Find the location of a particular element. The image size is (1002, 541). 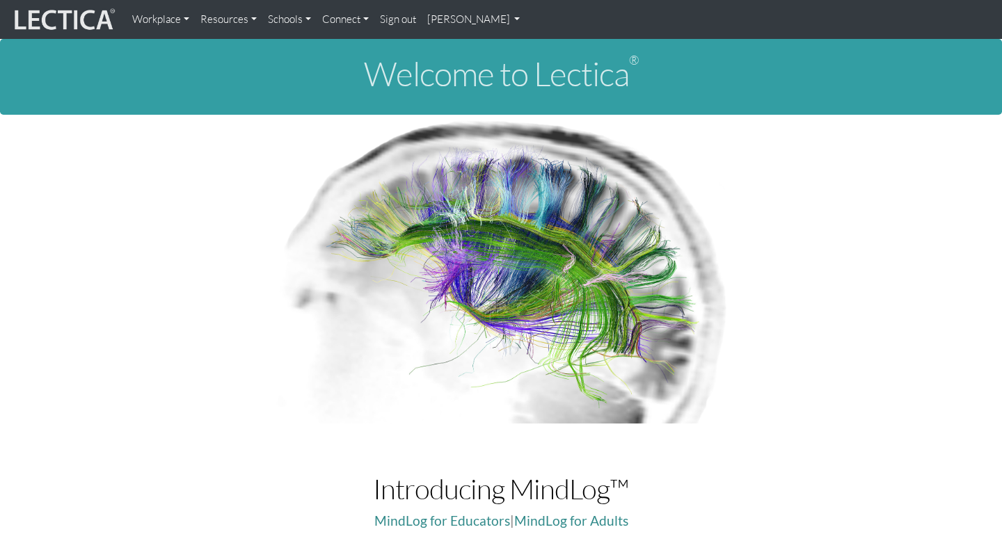

a: Resources is located at coordinates (228, 19).